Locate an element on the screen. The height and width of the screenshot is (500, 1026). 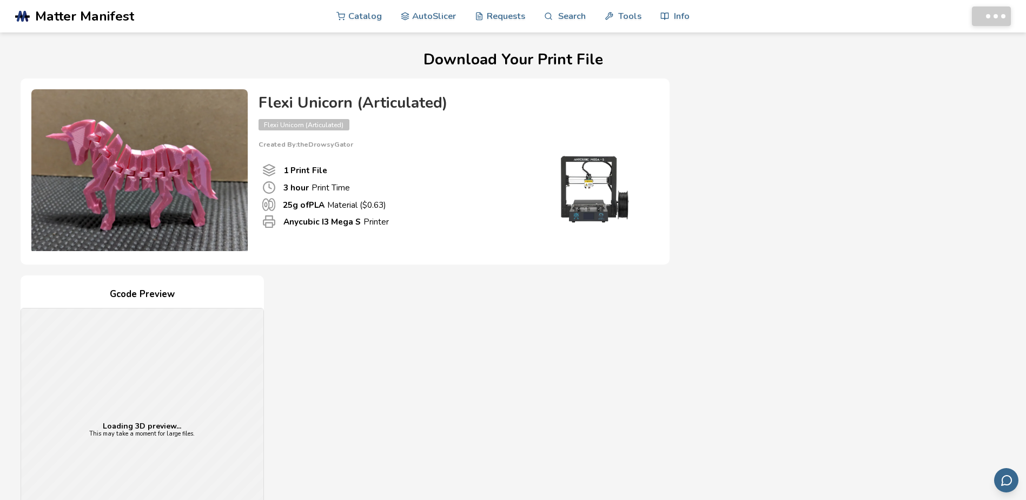
h1: Download Your Print File is located at coordinates (513, 60).